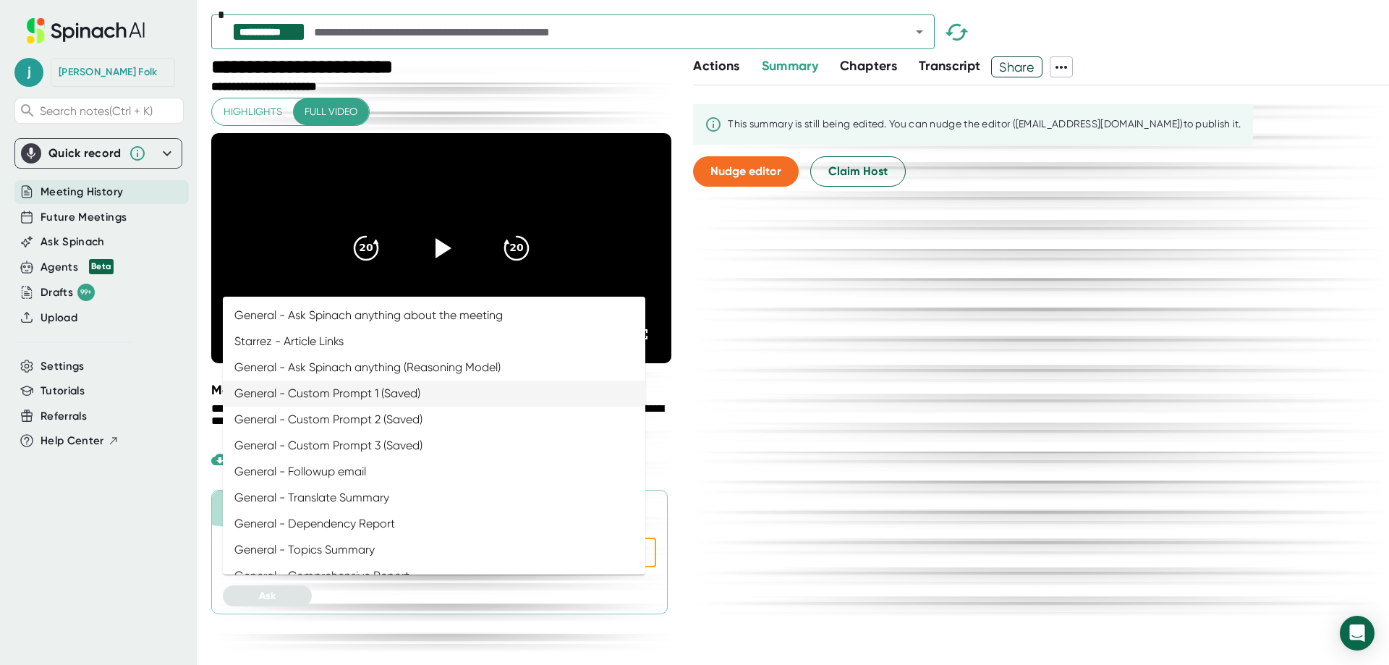 This screenshot has height=665, width=1389. Describe the element at coordinates (950, 66) in the screenshot. I see `button: Transcript` at that location.